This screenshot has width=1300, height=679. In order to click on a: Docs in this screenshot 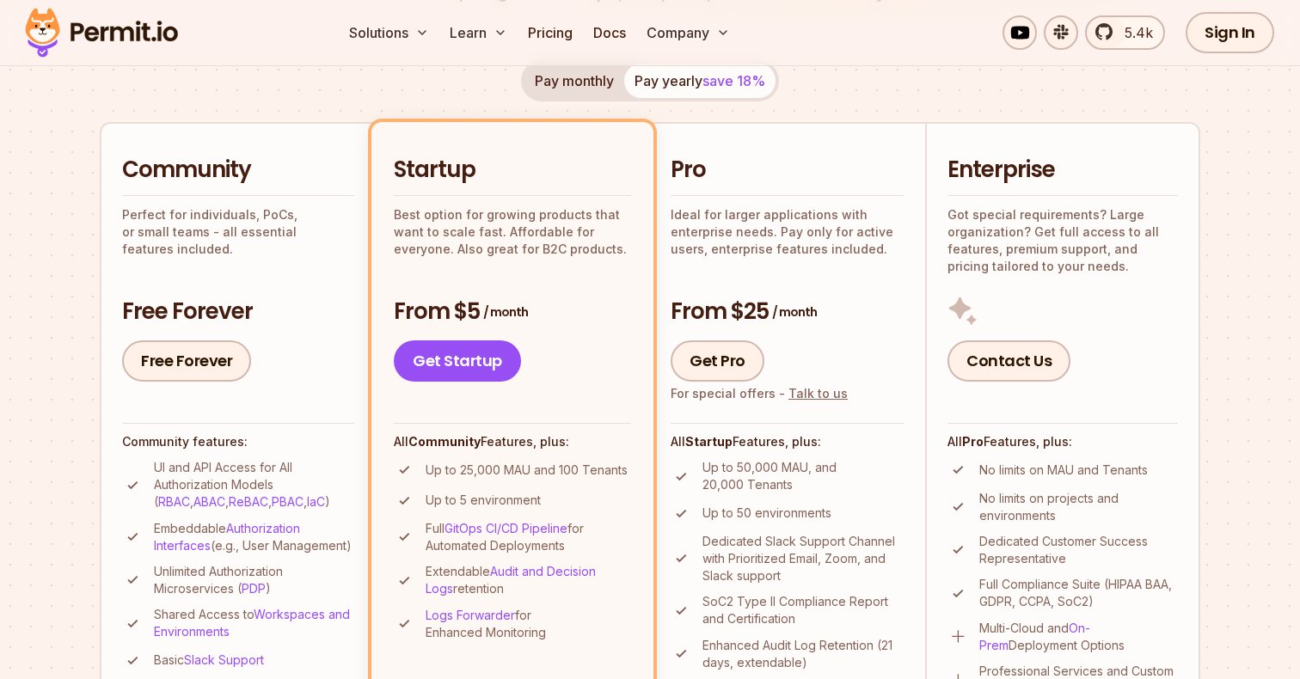, I will do `click(609, 33)`.